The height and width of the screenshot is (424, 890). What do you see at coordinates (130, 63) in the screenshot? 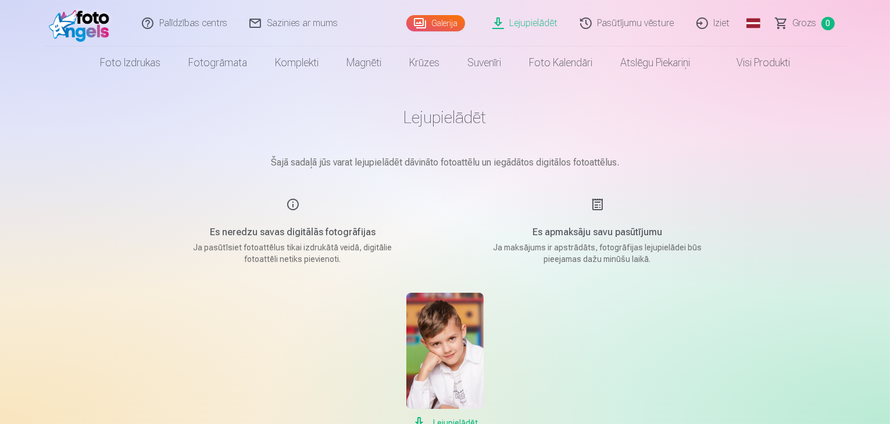
I see `a: Foto izdrukas` at bounding box center [130, 63].